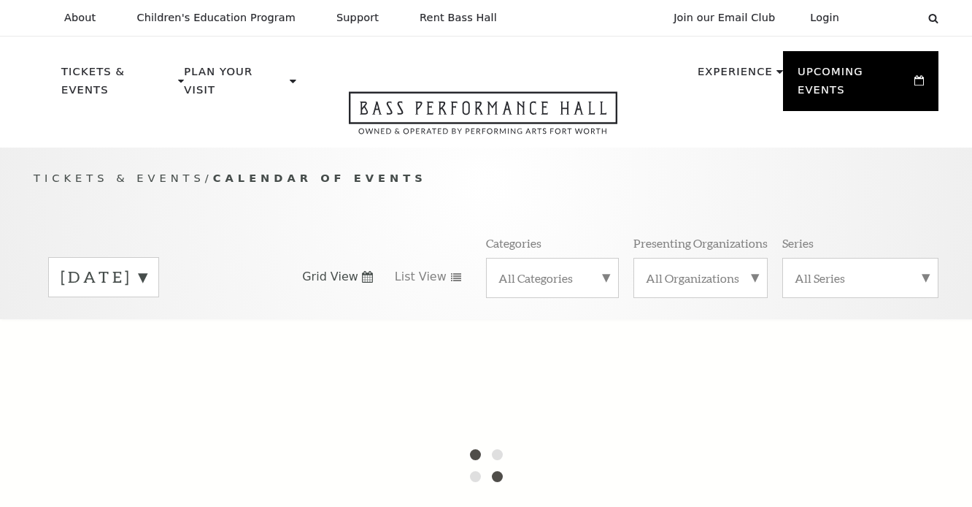  What do you see at coordinates (119, 177) in the screenshot?
I see `span: Tickets & Events` at bounding box center [119, 177].